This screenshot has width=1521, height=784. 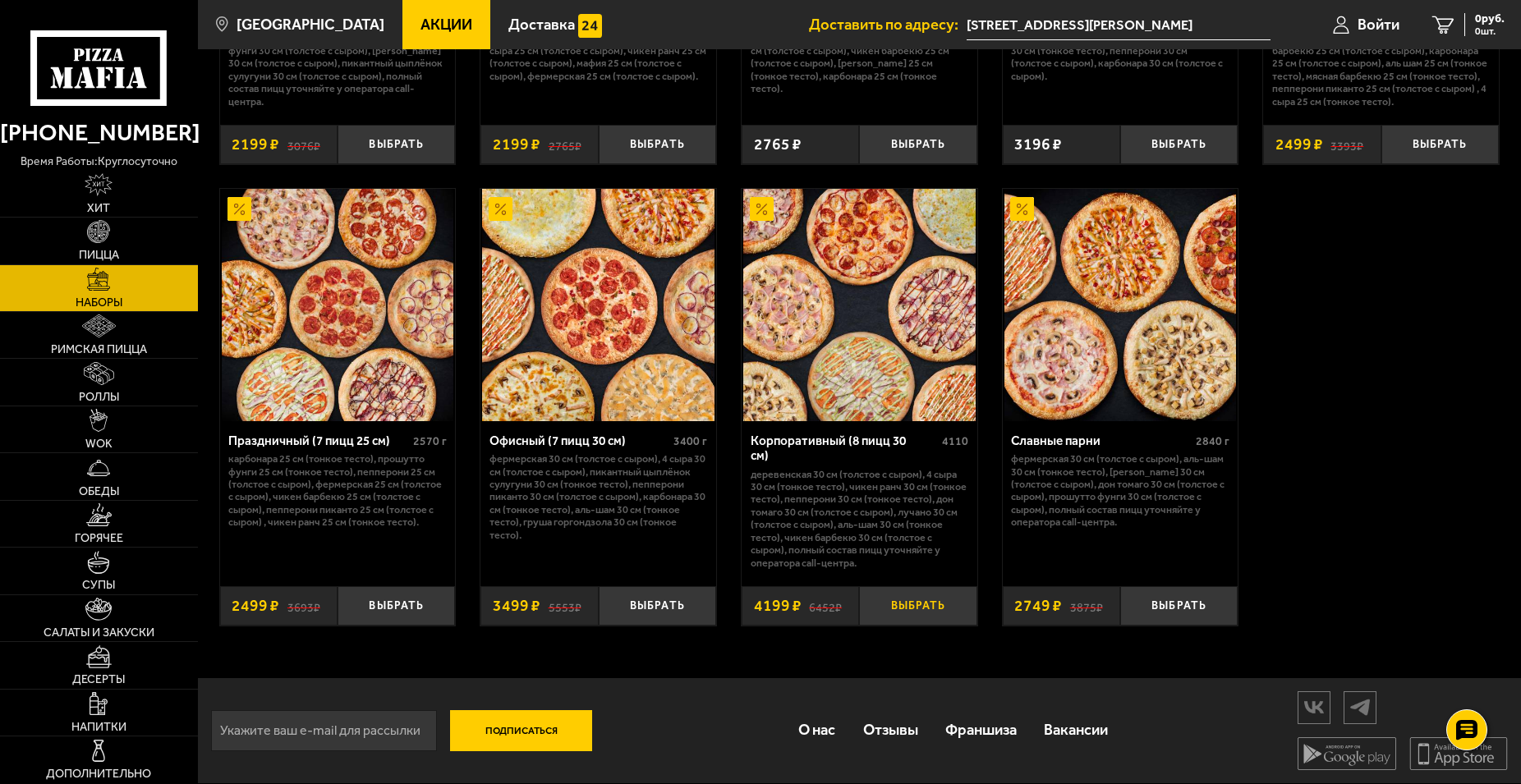 I want to click on s: 3875 ₽, so click(x=1086, y=605).